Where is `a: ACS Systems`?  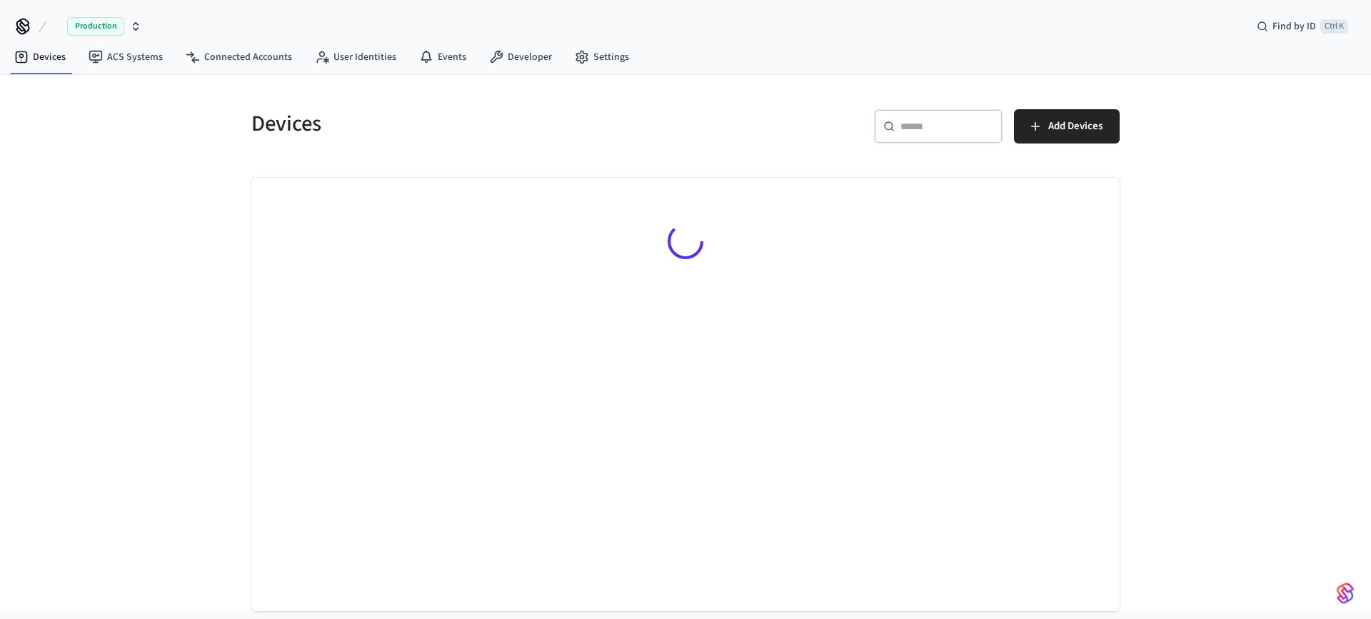
a: ACS Systems is located at coordinates (126, 57).